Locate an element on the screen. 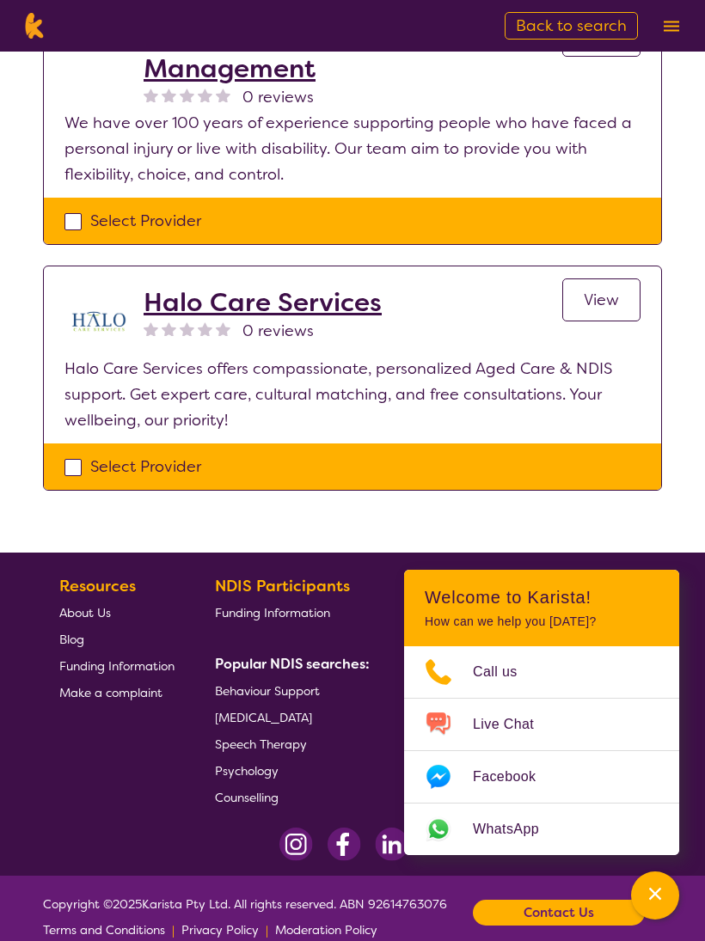 This screenshot has height=941, width=705. span: Live Chat is located at coordinates (513, 724).